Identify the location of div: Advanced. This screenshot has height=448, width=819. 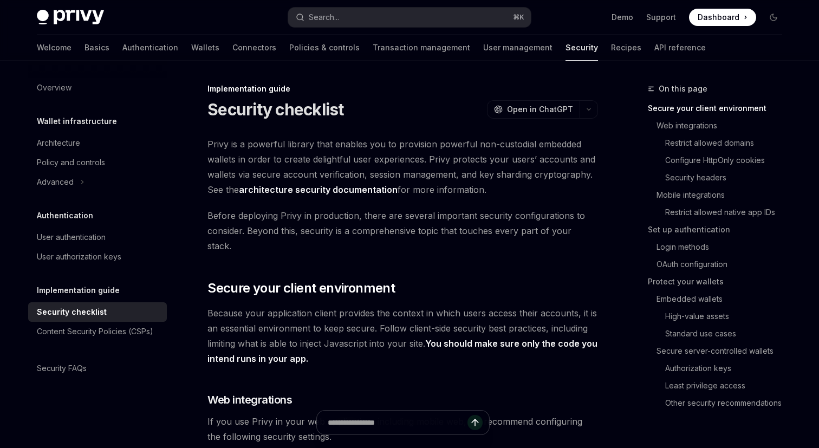
(55, 182).